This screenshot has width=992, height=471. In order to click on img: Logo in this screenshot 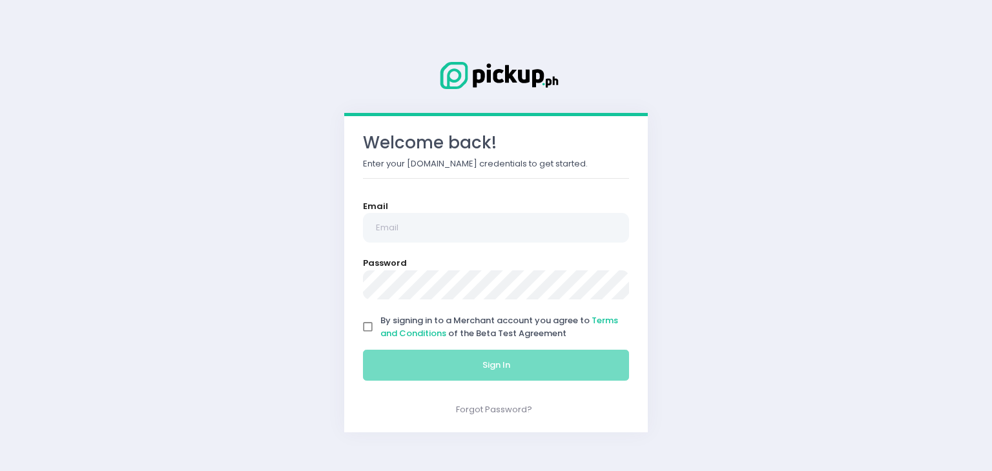, I will do `click(496, 76)`.